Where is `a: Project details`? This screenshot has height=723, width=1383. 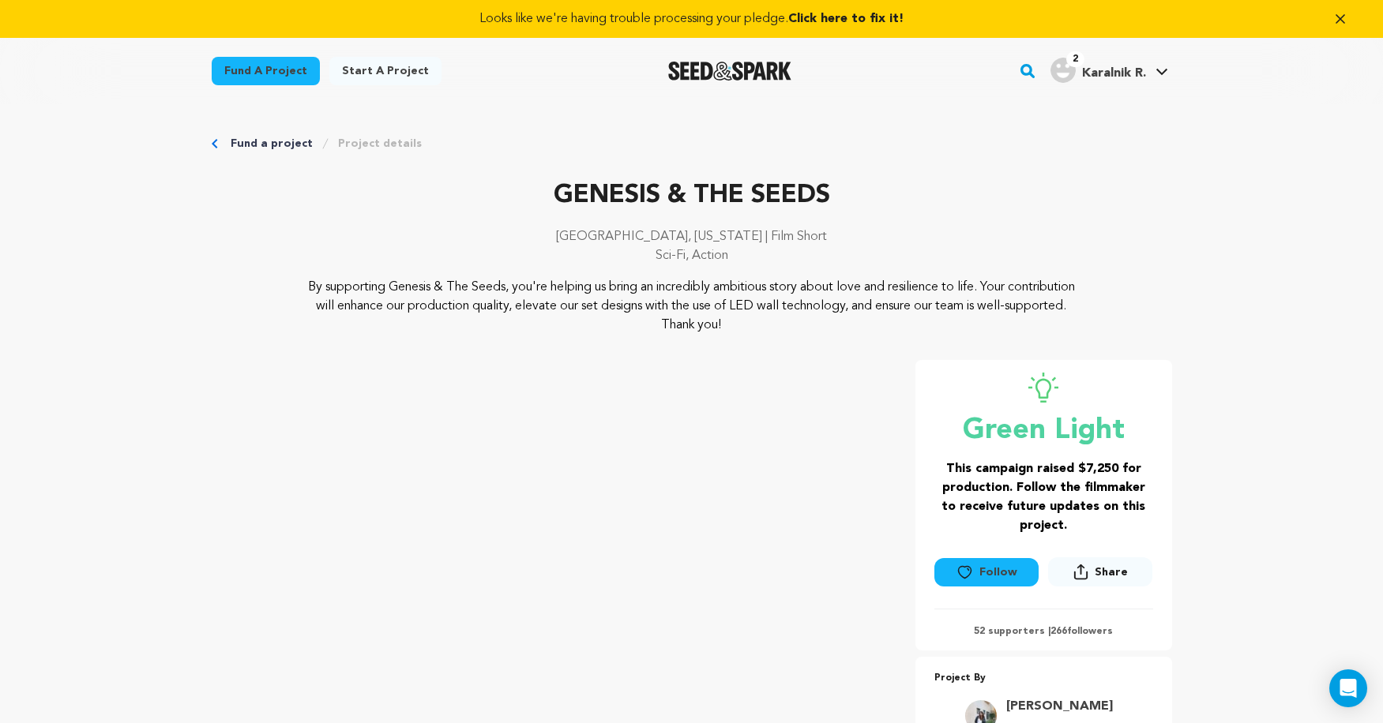 a: Project details is located at coordinates (380, 144).